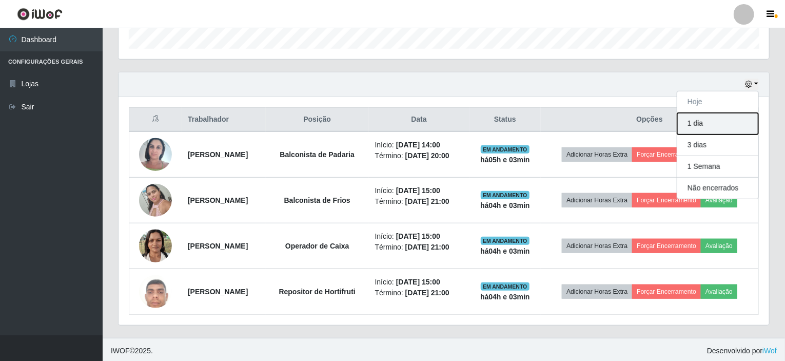  What do you see at coordinates (718, 188) in the screenshot?
I see `button: Não encerrados` at bounding box center [718, 188].